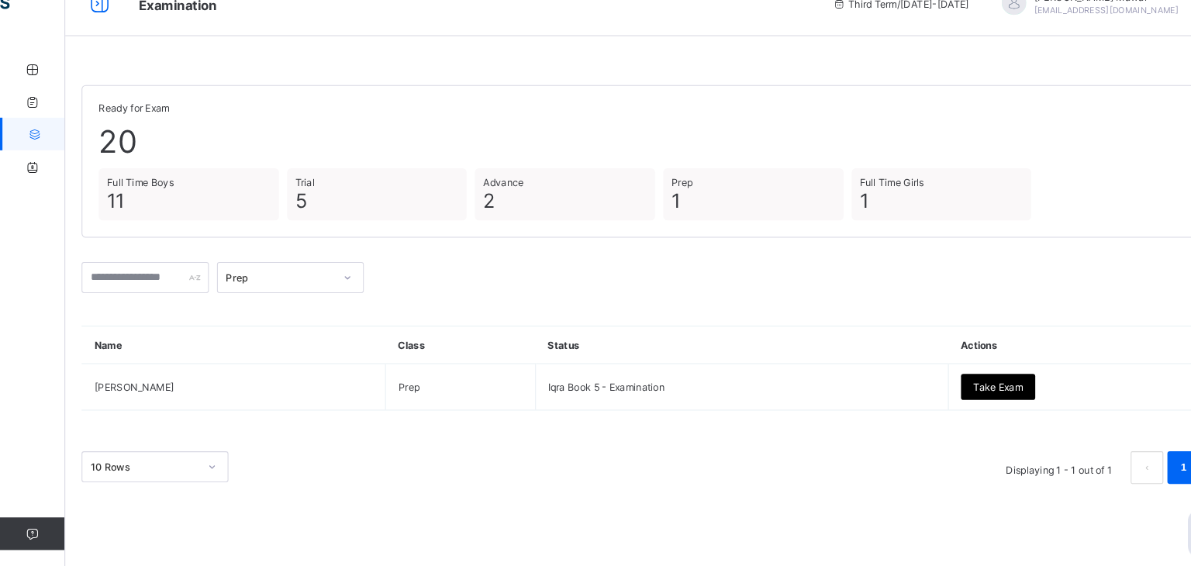 Image resolution: width=1191 pixels, height=566 pixels. Describe the element at coordinates (537, 201) in the screenshot. I see `span: Advance` at that location.